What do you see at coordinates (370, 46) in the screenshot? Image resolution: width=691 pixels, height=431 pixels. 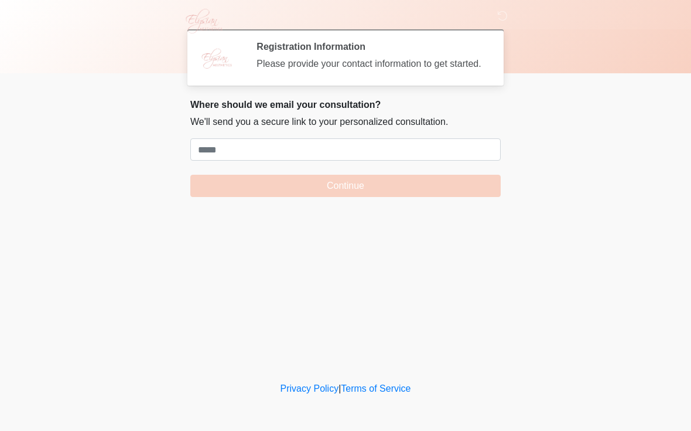 I see `h2: Registration Information` at bounding box center [370, 46].